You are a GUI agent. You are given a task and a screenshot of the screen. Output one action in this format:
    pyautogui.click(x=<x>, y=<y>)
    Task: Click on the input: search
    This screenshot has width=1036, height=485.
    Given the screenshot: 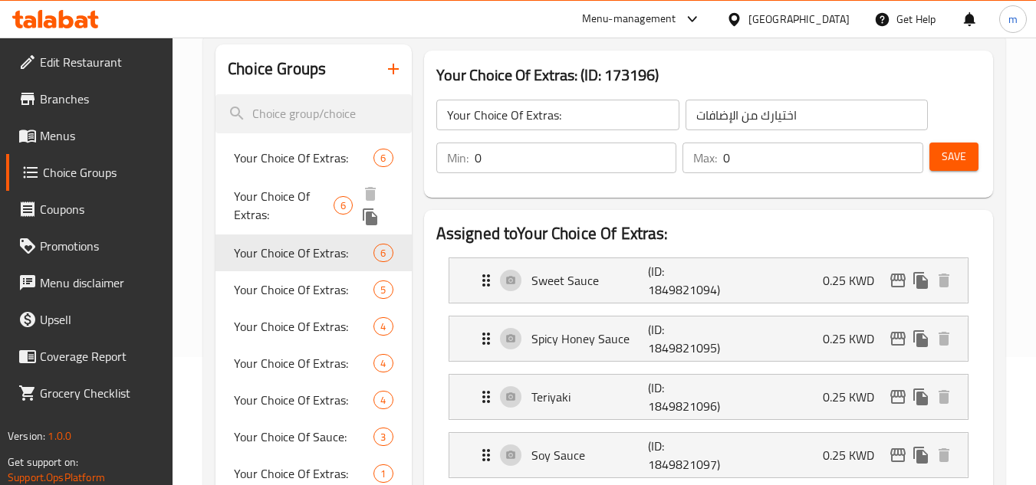 What is the action you would take?
    pyautogui.click(x=313, y=113)
    